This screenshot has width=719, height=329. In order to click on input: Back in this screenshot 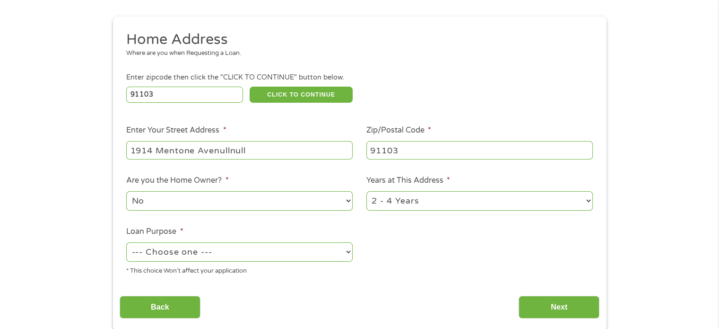, I will do `click(160, 307)`.